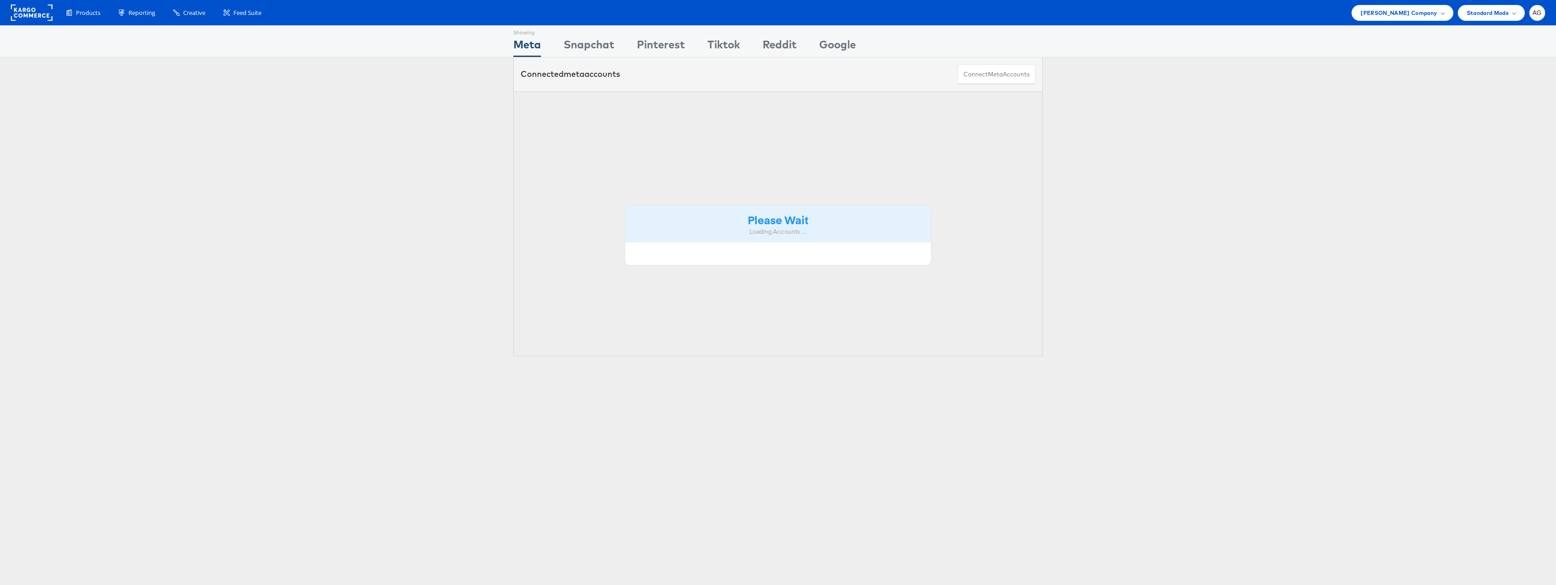 This screenshot has width=1556, height=585. I want to click on span: AG, so click(1537, 13).